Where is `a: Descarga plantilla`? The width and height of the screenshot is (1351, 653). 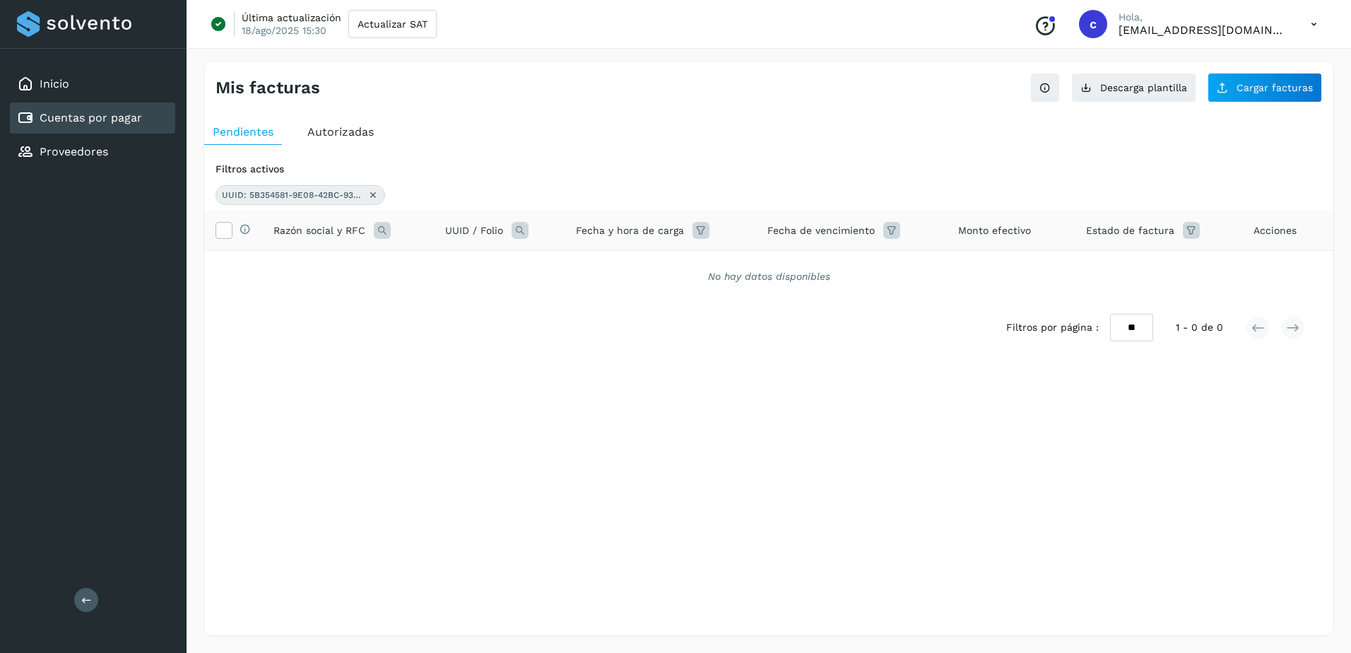
a: Descarga plantilla is located at coordinates (1133, 88).